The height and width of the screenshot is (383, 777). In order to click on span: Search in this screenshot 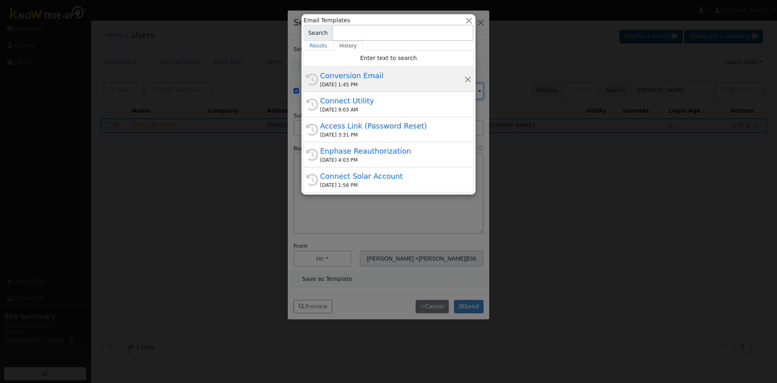, I will do `click(318, 33)`.